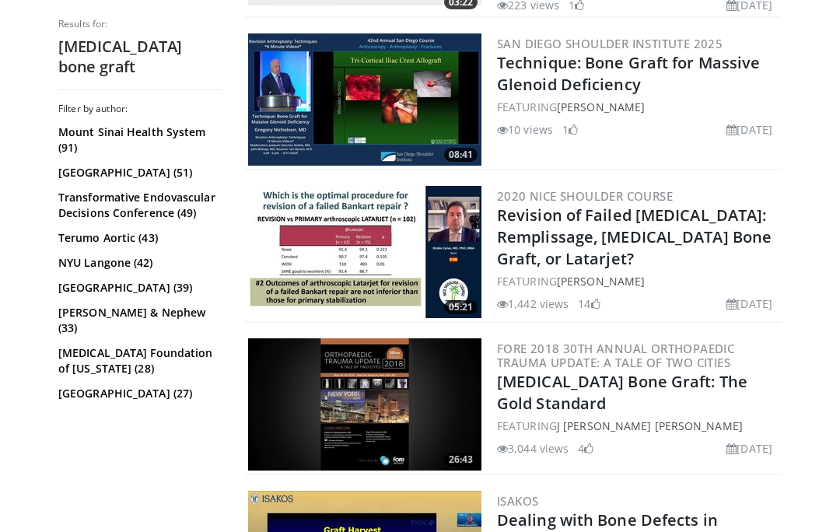 The image size is (840, 532). What do you see at coordinates (533, 303) in the screenshot?
I see `li: 1,442 views` at bounding box center [533, 303].